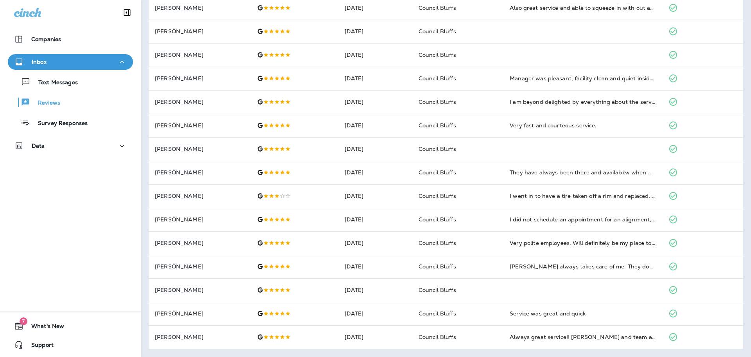 This screenshot has width=751, height=357. Describe the element at coordinates (583, 125) in the screenshot. I see `div: Very fast and courteous service.` at that location.